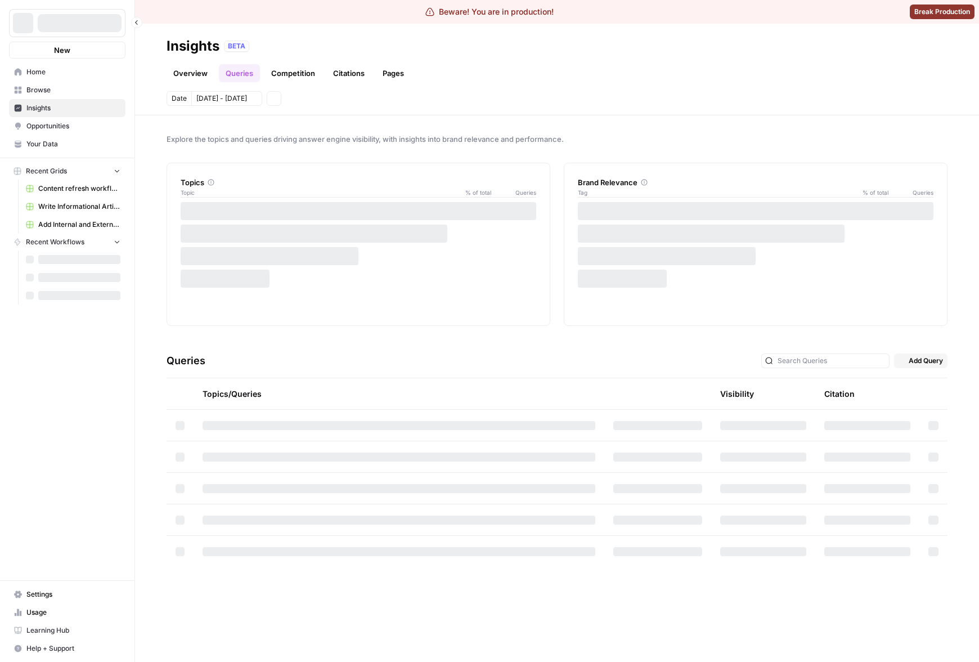 This screenshot has width=979, height=662. I want to click on span: Add Query, so click(926, 361).